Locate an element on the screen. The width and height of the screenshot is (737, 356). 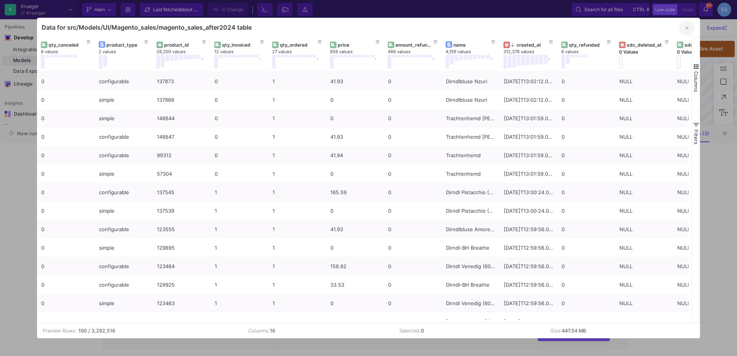
div: Dirndl Venedig (60cm) is located at coordinates (470, 303).